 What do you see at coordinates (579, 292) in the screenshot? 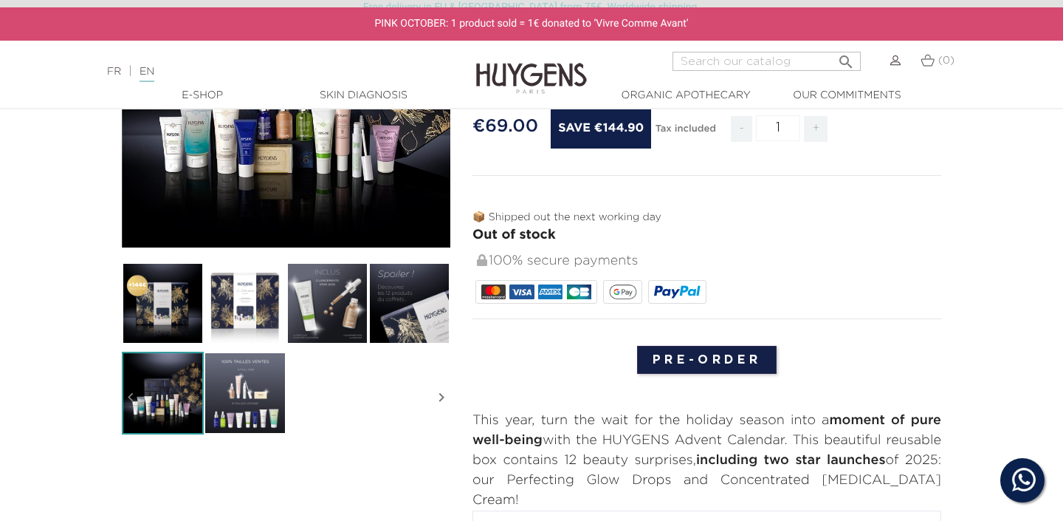
I see `img: CB_NATIONALE` at bounding box center [579, 292].